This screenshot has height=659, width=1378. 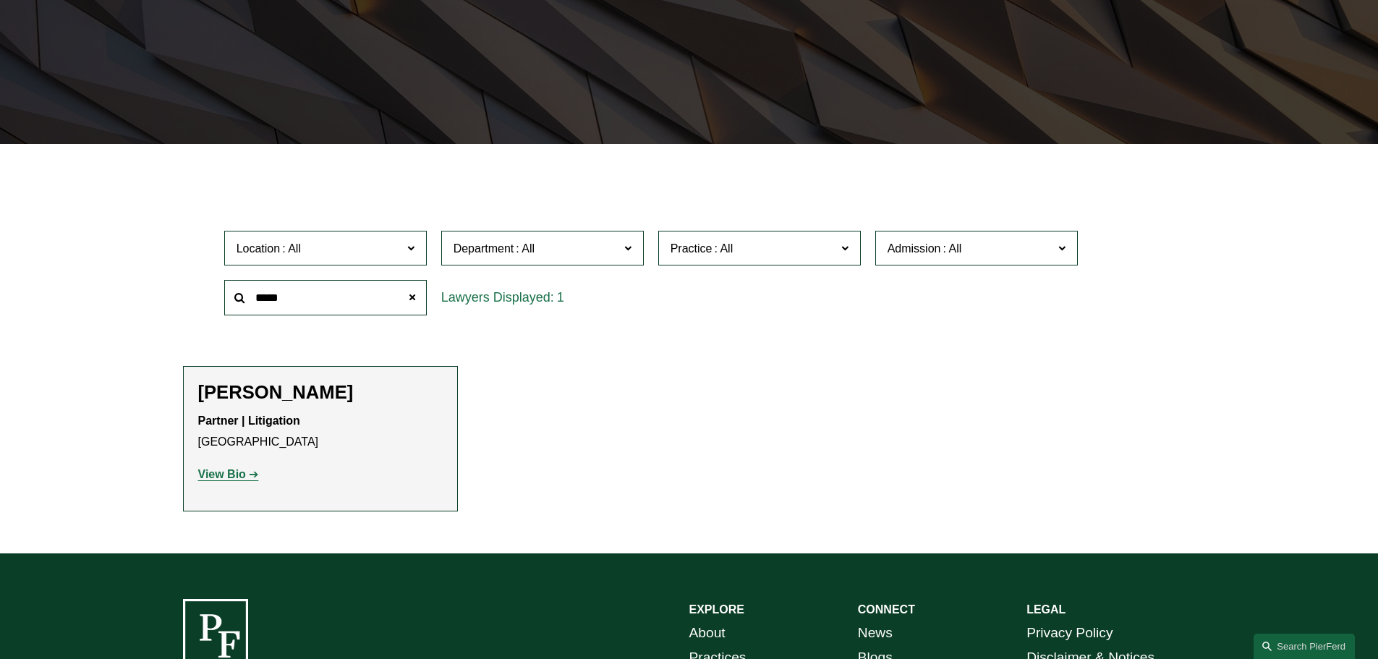 I want to click on span: Admission, so click(x=914, y=248).